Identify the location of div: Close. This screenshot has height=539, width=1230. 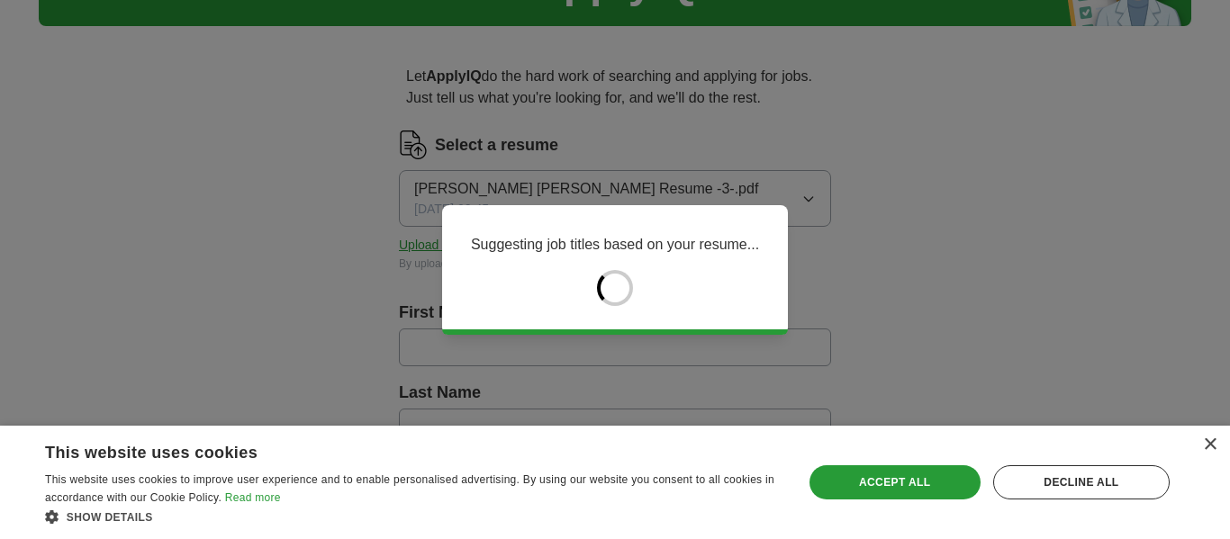
(1209, 445).